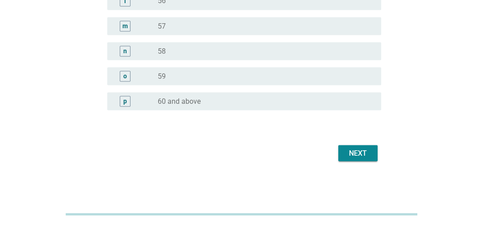 The height and width of the screenshot is (225, 483). I want to click on button: Next, so click(358, 153).